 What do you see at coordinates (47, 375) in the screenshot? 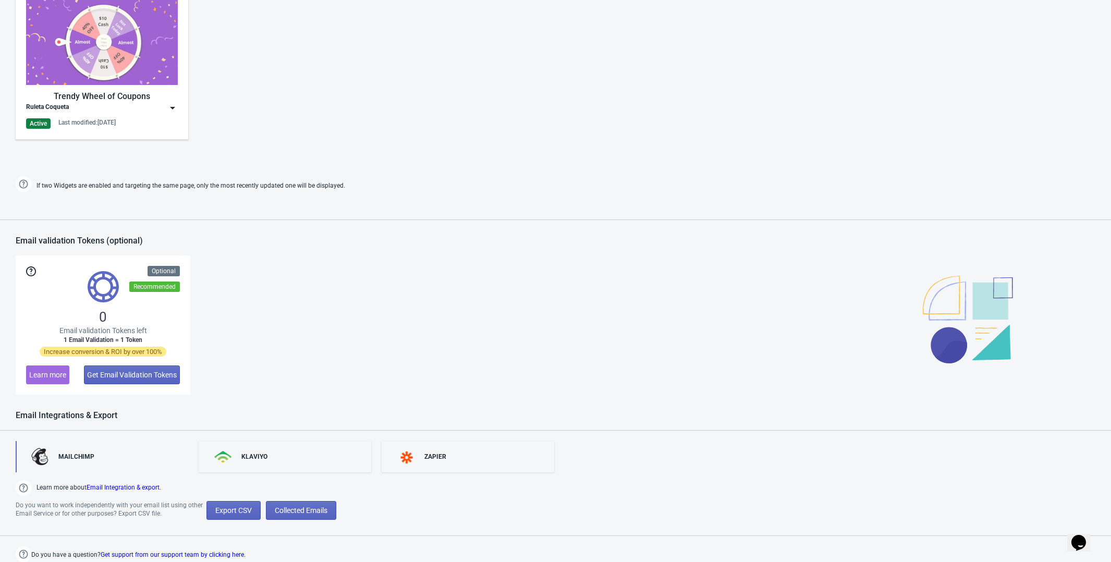
I see `button: Learn more` at bounding box center [47, 375].